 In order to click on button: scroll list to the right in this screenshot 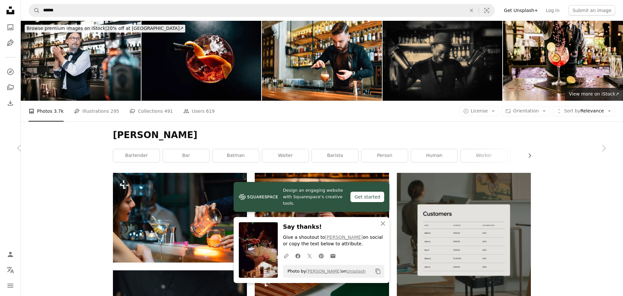, I will do `click(527, 155)`.